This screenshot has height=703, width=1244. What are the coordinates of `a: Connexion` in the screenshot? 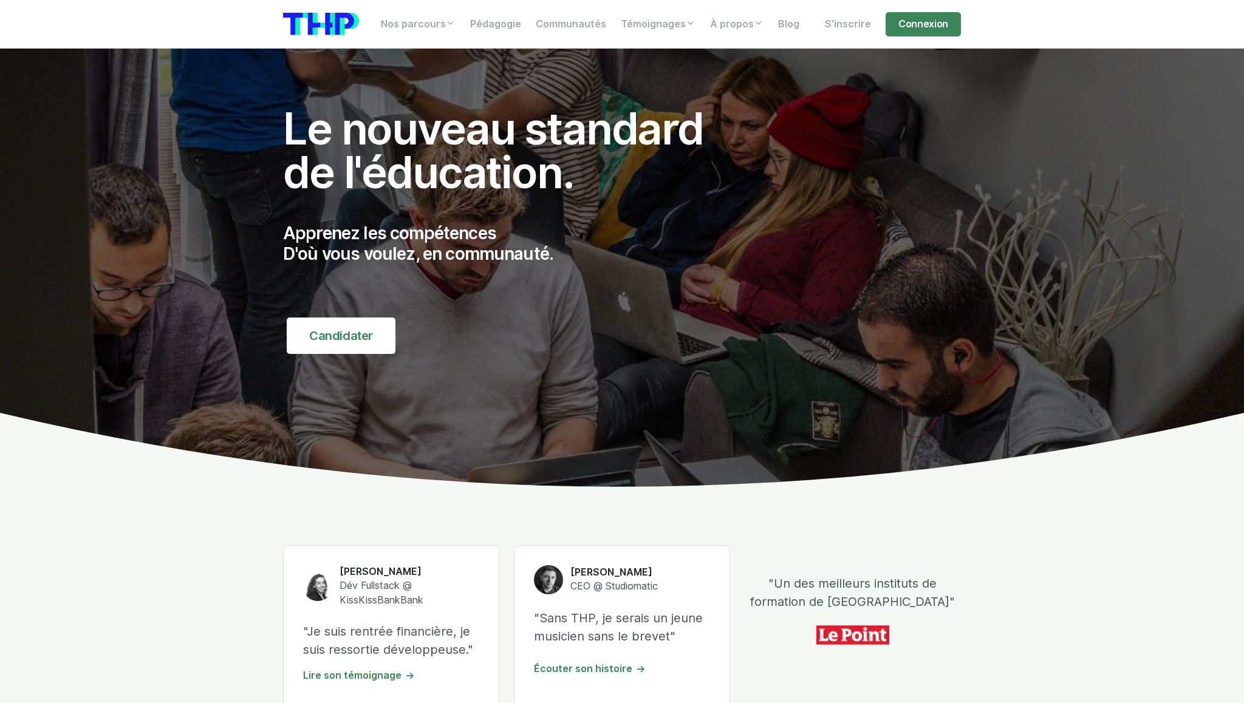 It's located at (923, 24).